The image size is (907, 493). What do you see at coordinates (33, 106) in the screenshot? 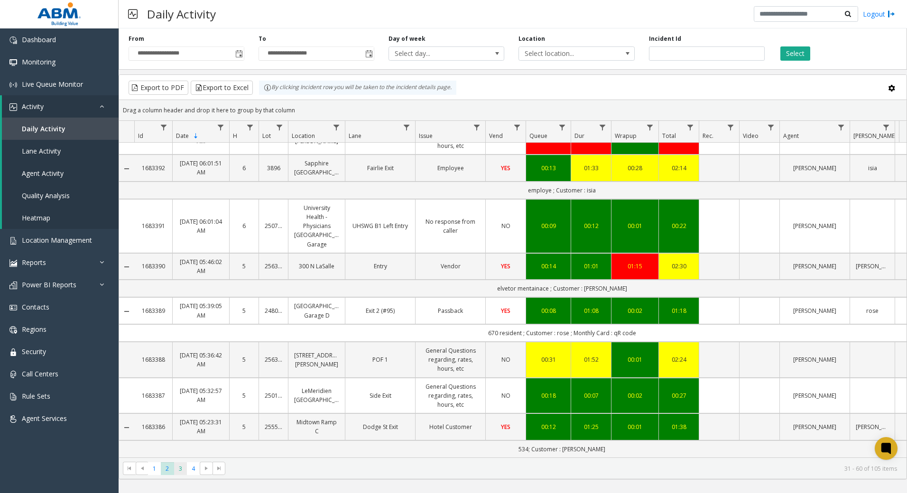
I see `span: Activity` at bounding box center [33, 106].